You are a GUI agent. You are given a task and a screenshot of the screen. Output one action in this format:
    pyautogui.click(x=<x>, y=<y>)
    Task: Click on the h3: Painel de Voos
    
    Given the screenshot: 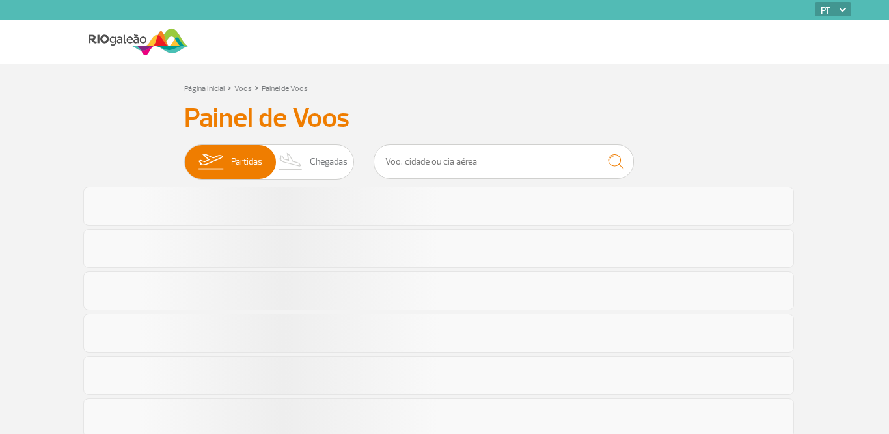 What is the action you would take?
    pyautogui.click(x=445, y=118)
    